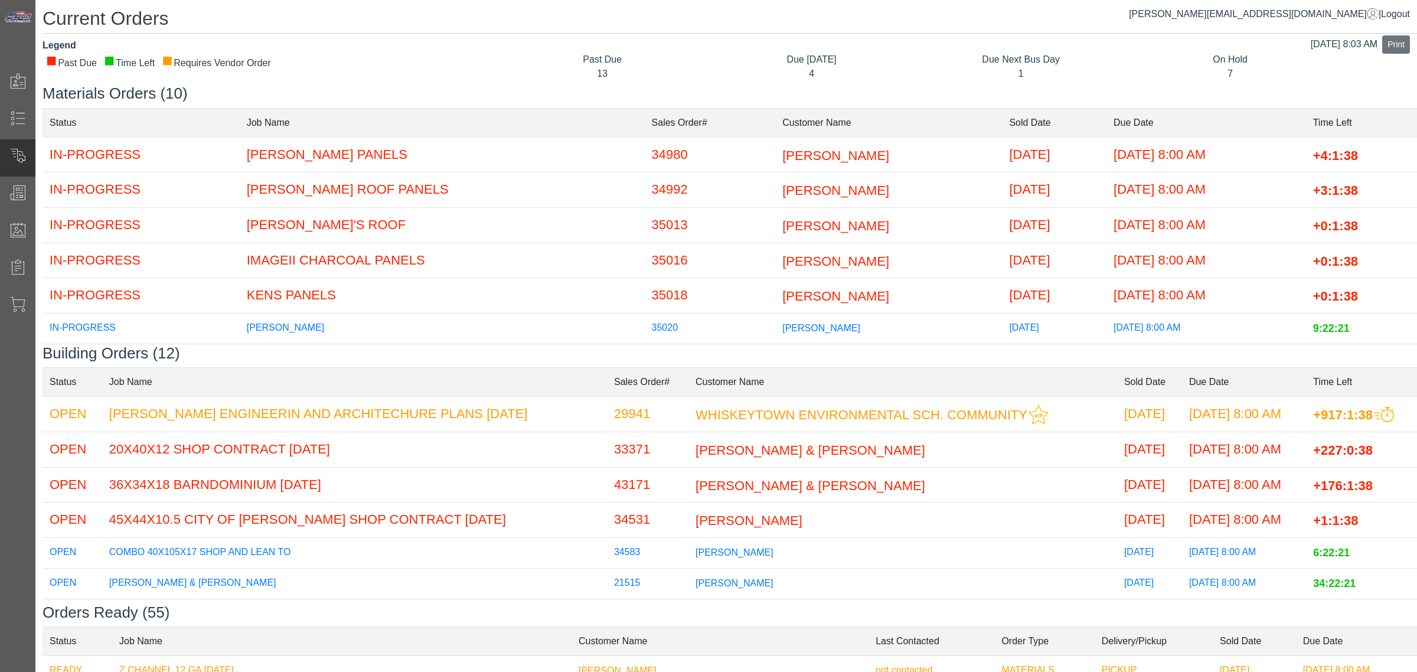 The height and width of the screenshot is (672, 1417). What do you see at coordinates (730, 612) in the screenshot?
I see `h3: Orders Ready (55)` at bounding box center [730, 612].